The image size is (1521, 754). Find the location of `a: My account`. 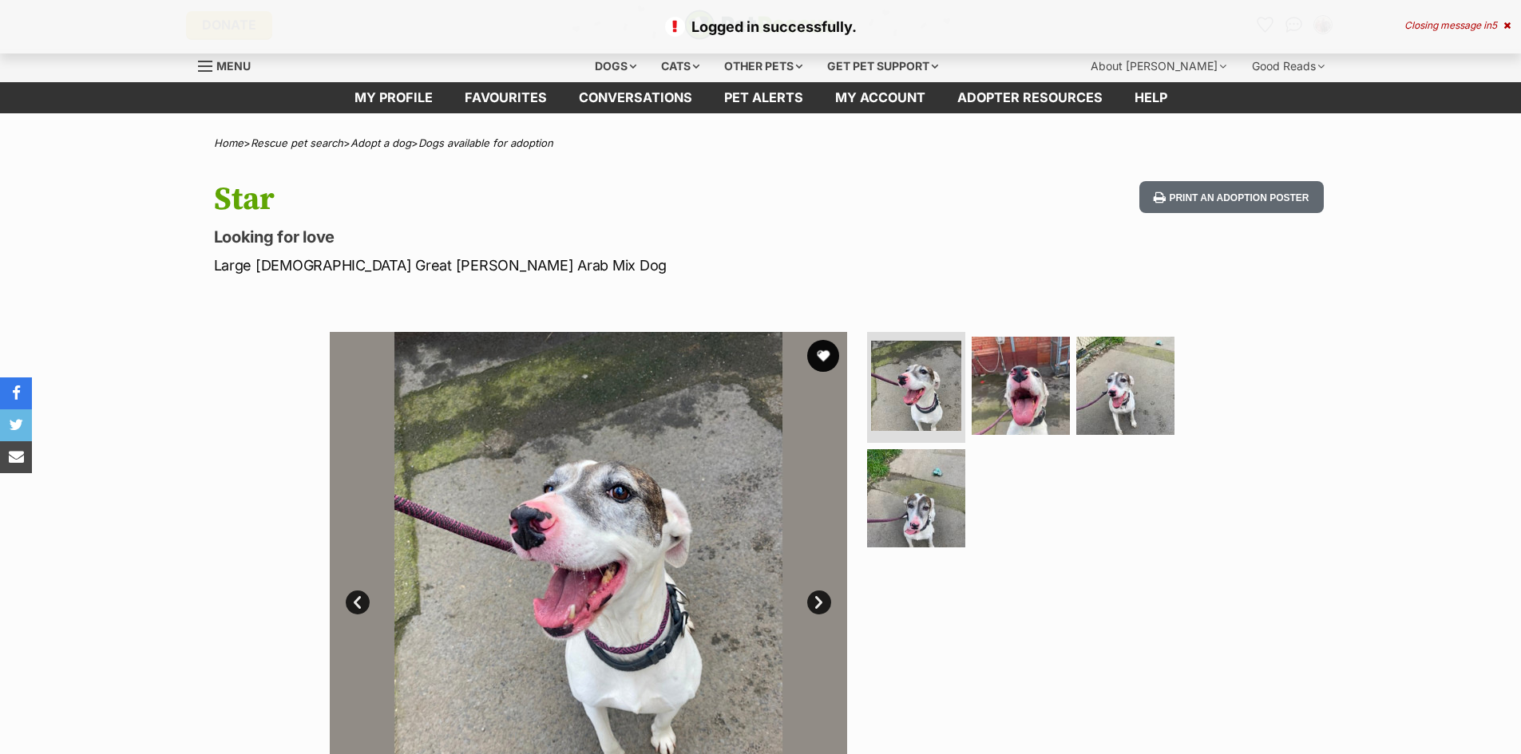

a: My account is located at coordinates (880, 97).